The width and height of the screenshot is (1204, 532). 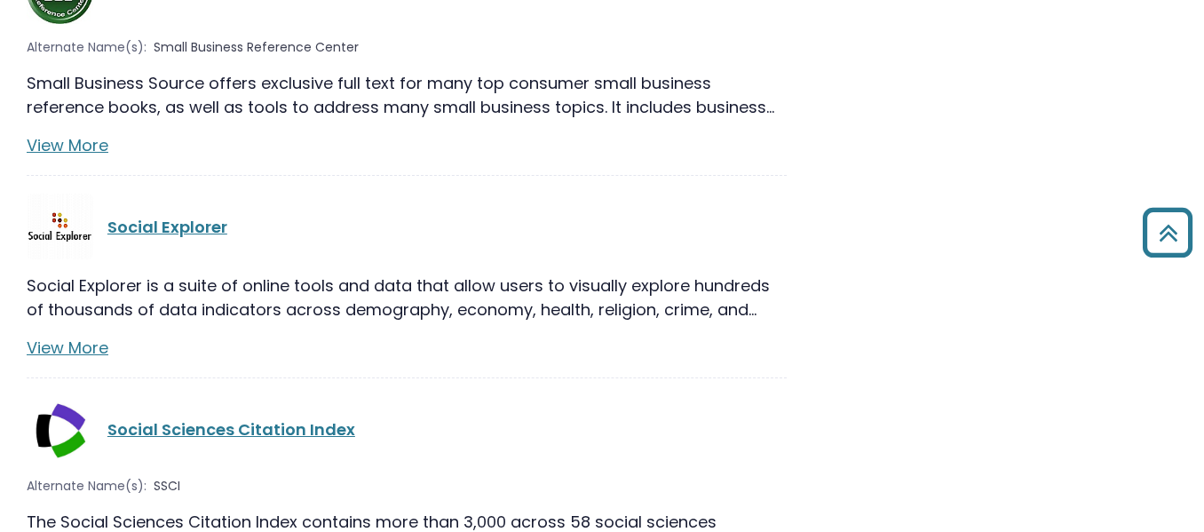 I want to click on a: Social Sciences Citation Index, so click(x=231, y=429).